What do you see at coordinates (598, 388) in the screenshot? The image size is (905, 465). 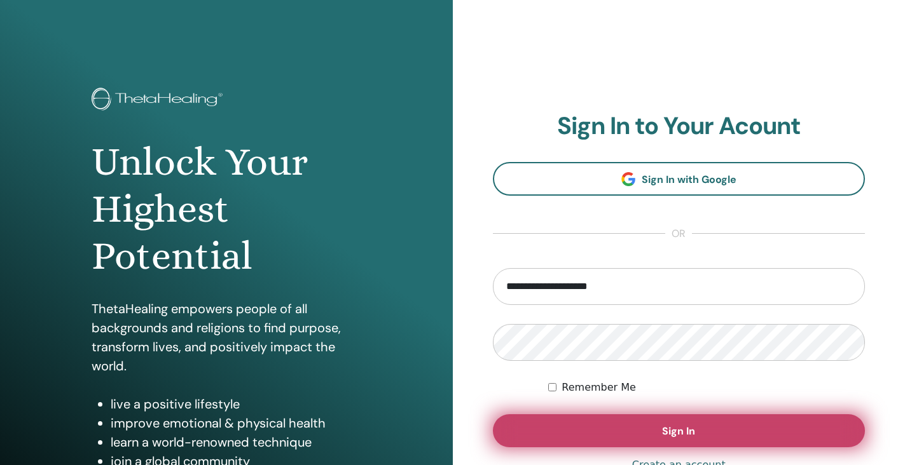 I see `label: Remember Me` at bounding box center [598, 388].